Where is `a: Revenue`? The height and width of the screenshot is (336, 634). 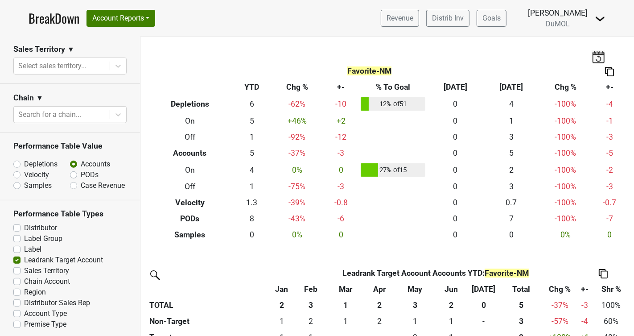
a: Revenue is located at coordinates (400, 18).